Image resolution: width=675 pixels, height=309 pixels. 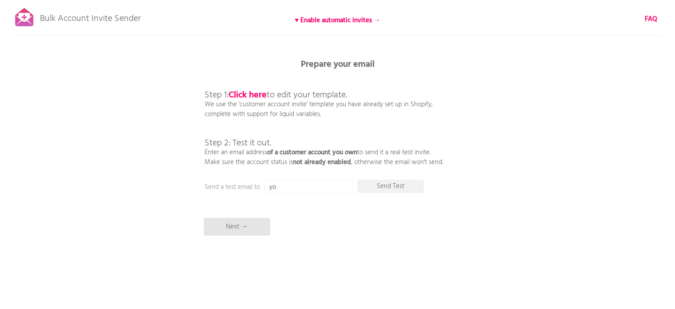 I want to click on p: Send a test email to, so click(x=293, y=187).